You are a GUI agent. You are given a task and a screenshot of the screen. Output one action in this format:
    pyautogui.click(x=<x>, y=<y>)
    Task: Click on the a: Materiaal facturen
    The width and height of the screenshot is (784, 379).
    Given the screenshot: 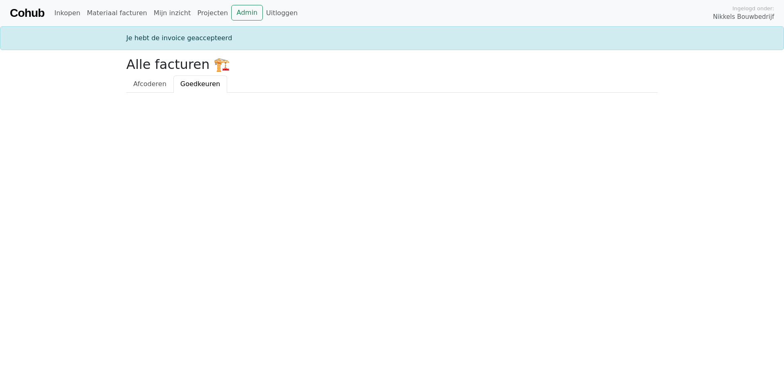 What is the action you would take?
    pyautogui.click(x=117, y=13)
    